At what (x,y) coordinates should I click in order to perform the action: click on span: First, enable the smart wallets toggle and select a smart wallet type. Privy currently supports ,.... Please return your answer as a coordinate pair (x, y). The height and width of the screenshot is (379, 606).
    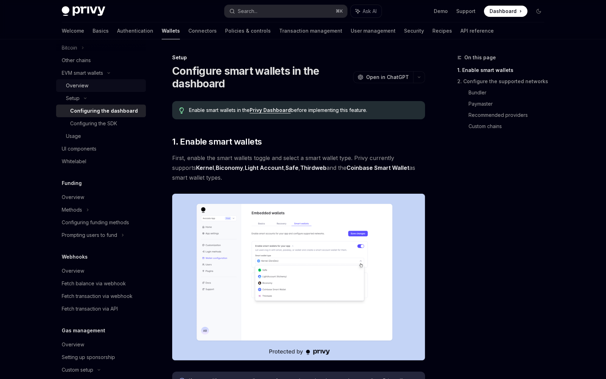
    Looking at the image, I should click on (299, 168).